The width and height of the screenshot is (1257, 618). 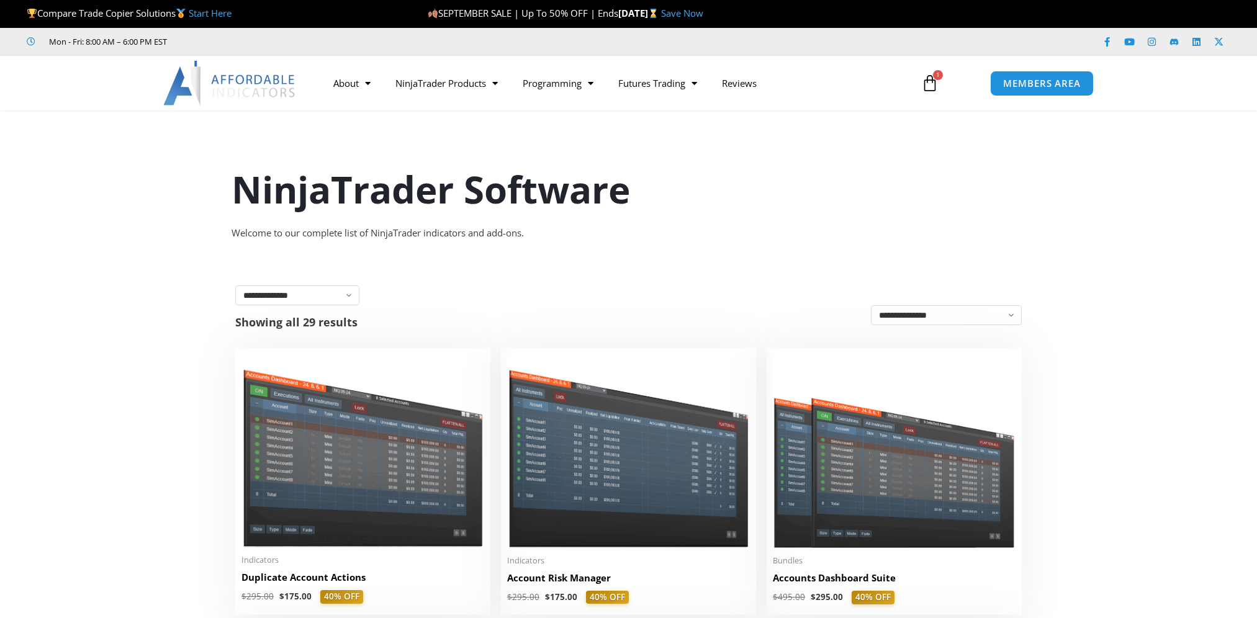 I want to click on bdi: 495.00, so click(x=789, y=597).